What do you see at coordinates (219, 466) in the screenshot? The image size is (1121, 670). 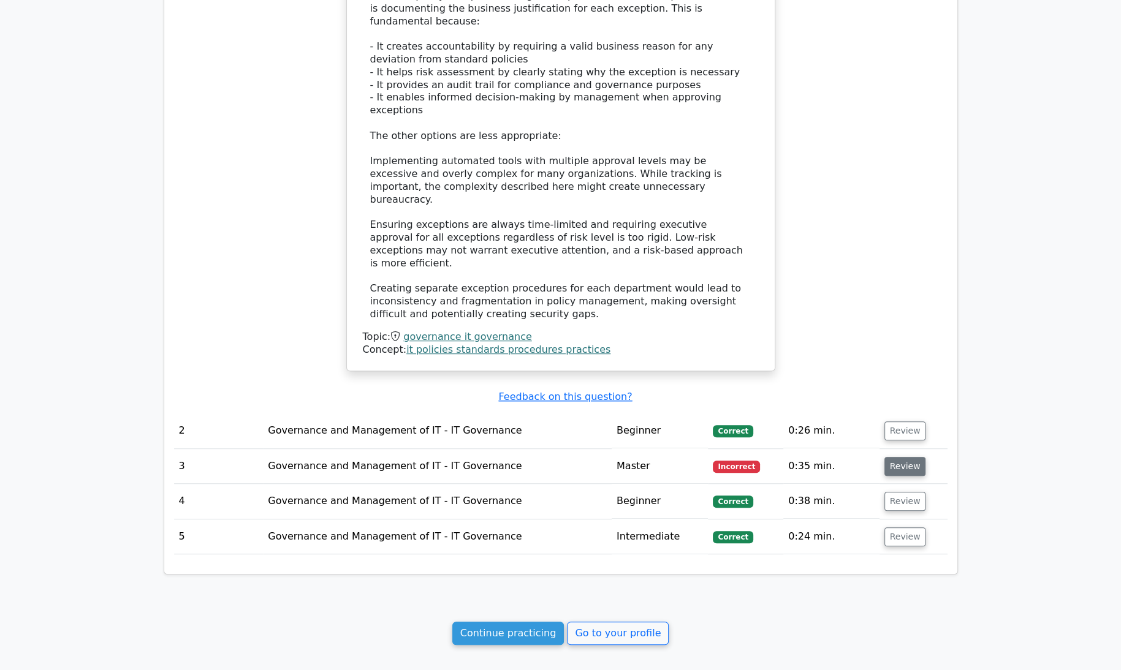 I see `td: 3` at bounding box center [219, 466].